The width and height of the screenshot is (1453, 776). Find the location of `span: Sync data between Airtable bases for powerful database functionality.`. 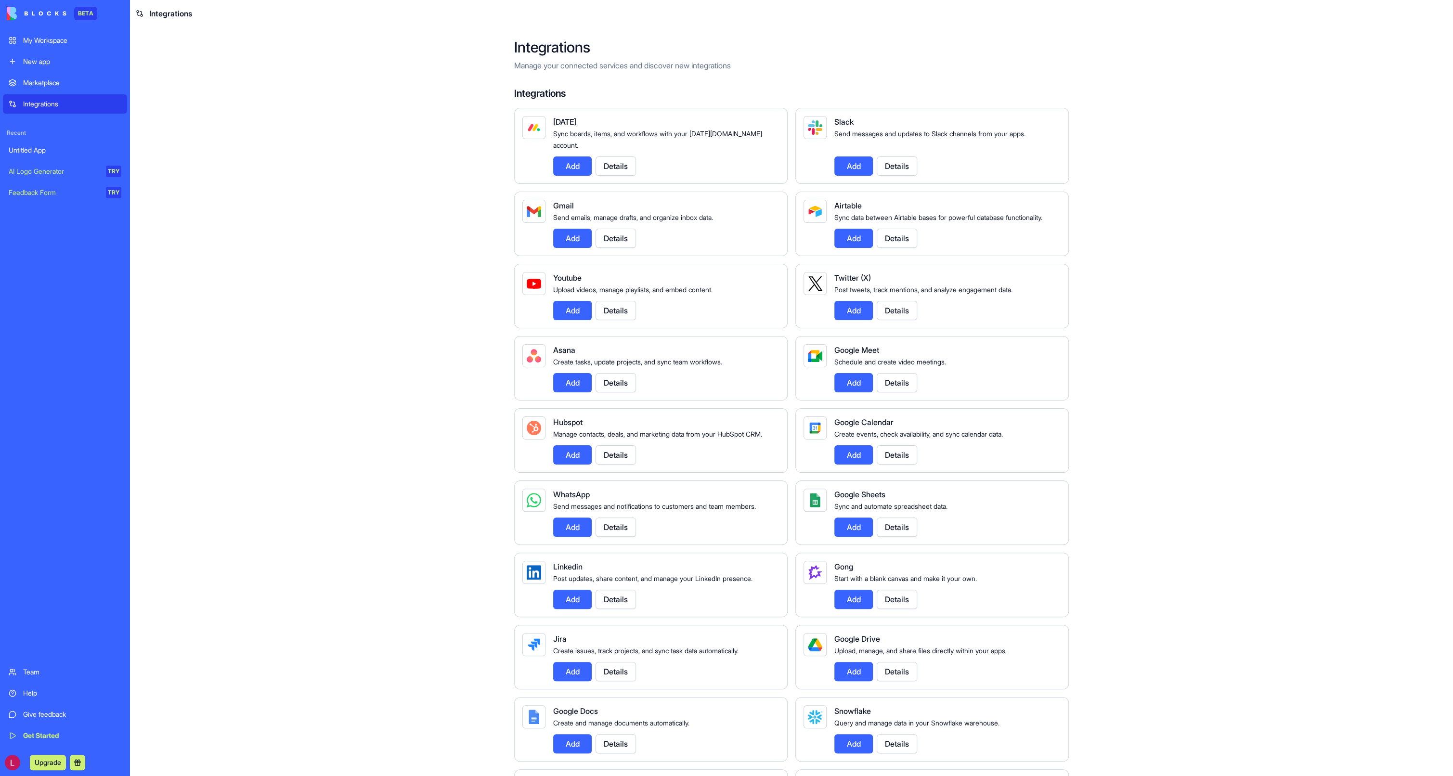

span: Sync data between Airtable bases for powerful database functionality. is located at coordinates (938, 217).